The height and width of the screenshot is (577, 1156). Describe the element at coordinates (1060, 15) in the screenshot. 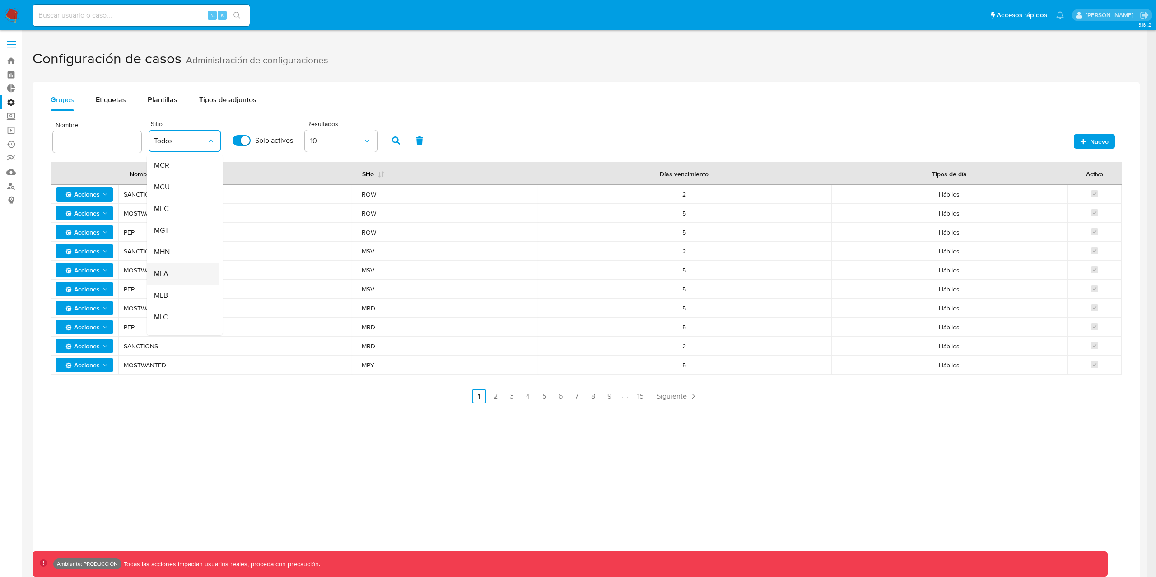

I see `a: Notificaciones` at that location.